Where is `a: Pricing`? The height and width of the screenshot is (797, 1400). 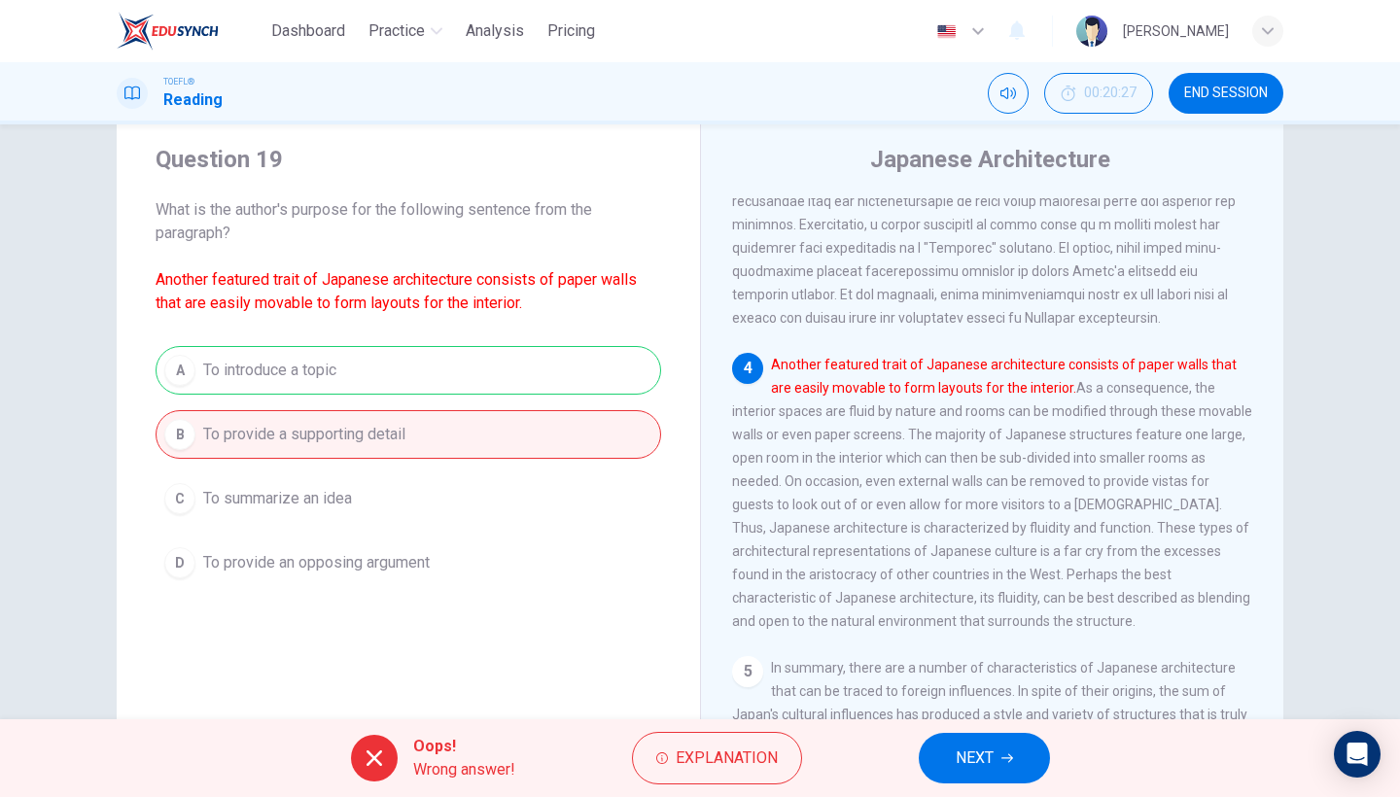 a: Pricing is located at coordinates (571, 31).